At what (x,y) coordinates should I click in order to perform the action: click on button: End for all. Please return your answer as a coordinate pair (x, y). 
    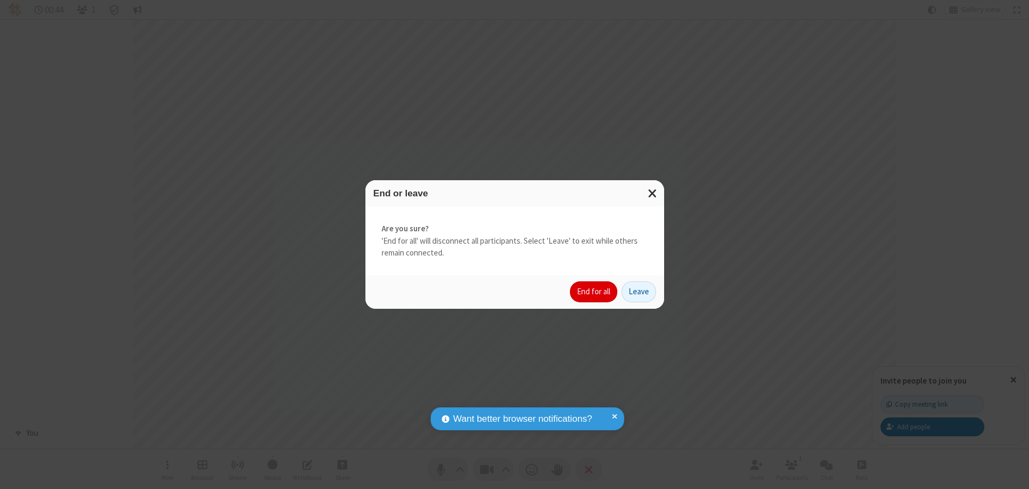
    Looking at the image, I should click on (594, 292).